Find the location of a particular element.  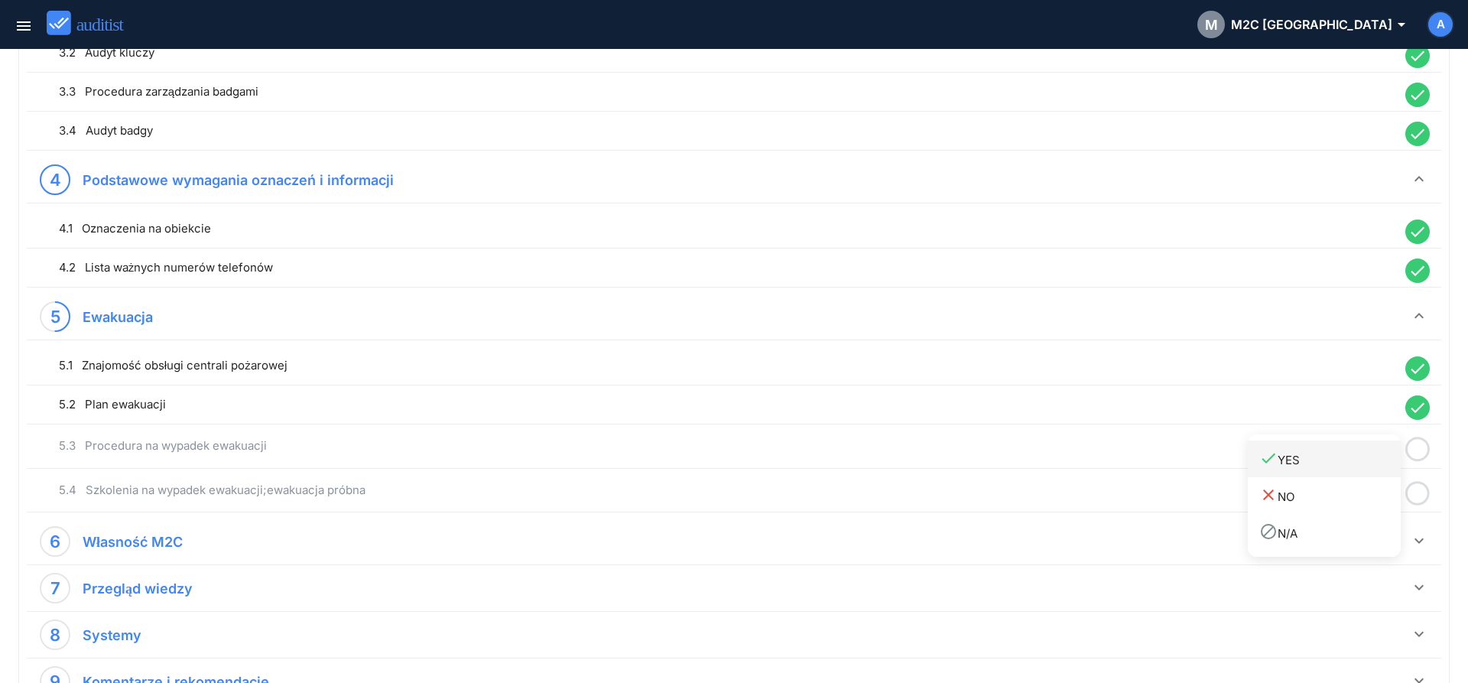

button: A is located at coordinates (1441, 24).